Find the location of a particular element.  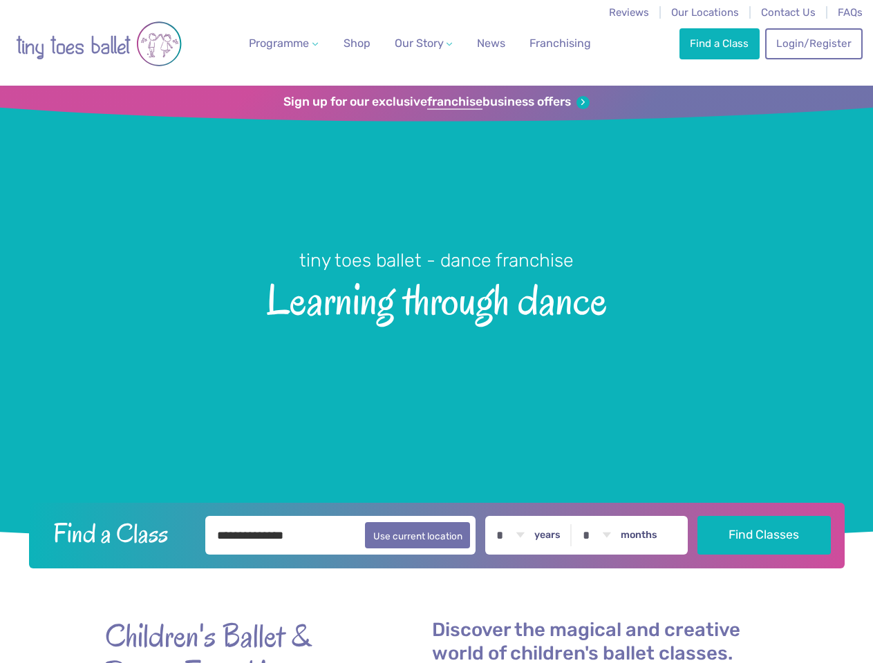

button: Use current location is located at coordinates (417, 536).